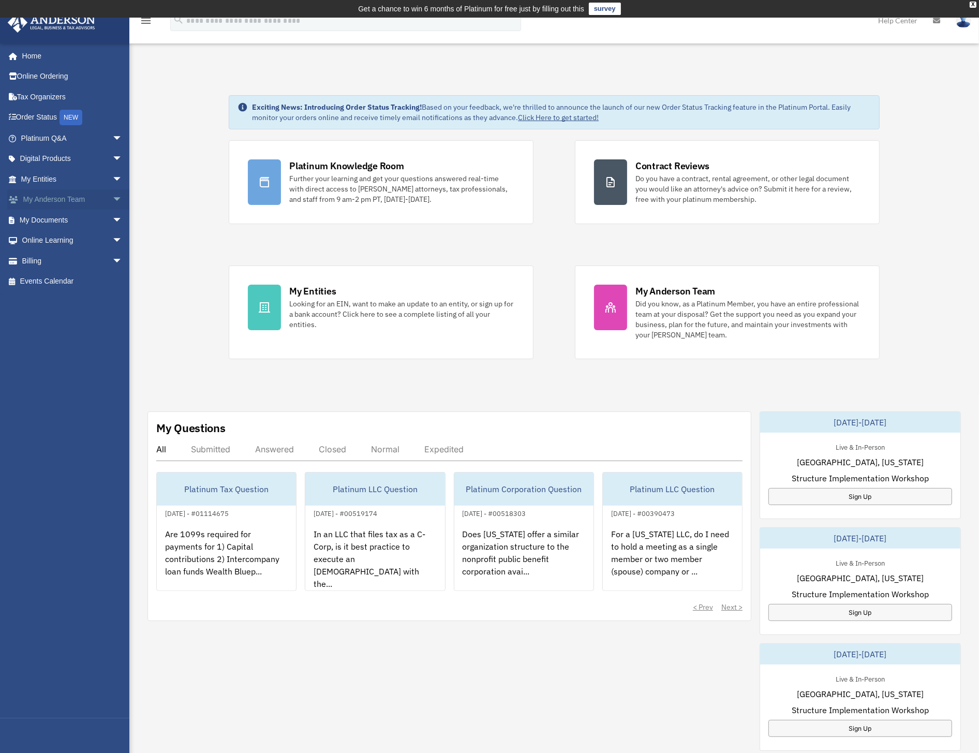 This screenshot has width=979, height=753. What do you see at coordinates (401, 314) in the screenshot?
I see `div: Looking for an EIN, want to make an update to an entity, or sign up for a bank account? Click her...` at bounding box center [401, 314].